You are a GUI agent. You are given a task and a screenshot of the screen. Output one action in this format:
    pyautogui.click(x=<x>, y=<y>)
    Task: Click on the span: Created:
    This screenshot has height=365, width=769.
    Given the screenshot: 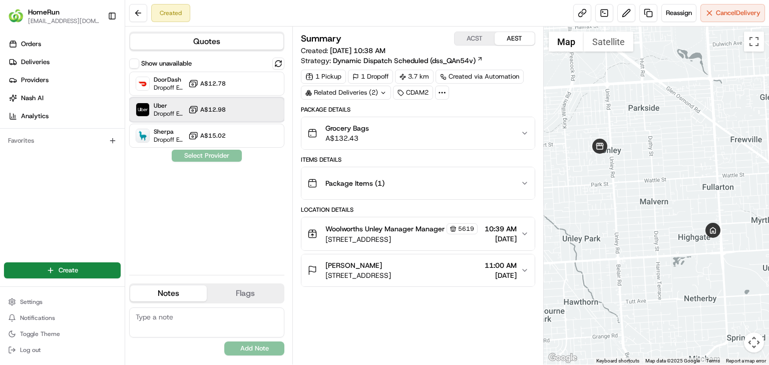 What is the action you would take?
    pyautogui.click(x=343, y=51)
    